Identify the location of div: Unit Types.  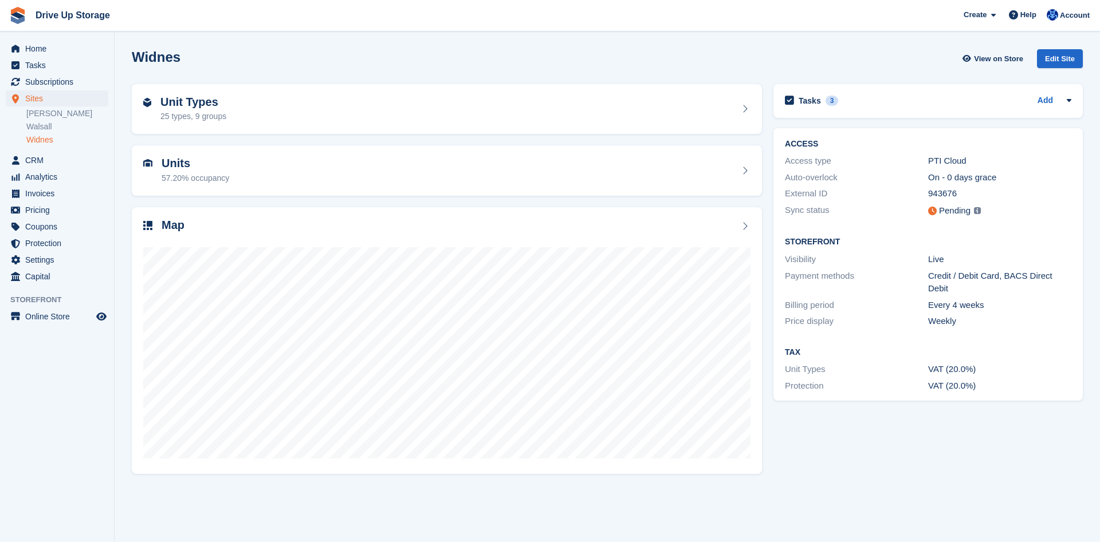
(856, 369).